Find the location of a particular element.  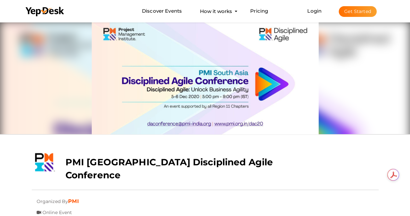

img: WV8XD7NY_small.png is located at coordinates (46, 162).